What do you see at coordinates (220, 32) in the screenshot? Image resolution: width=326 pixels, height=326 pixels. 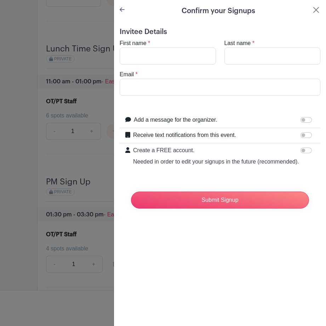 I see `h5: Invitee Details` at bounding box center [220, 32].